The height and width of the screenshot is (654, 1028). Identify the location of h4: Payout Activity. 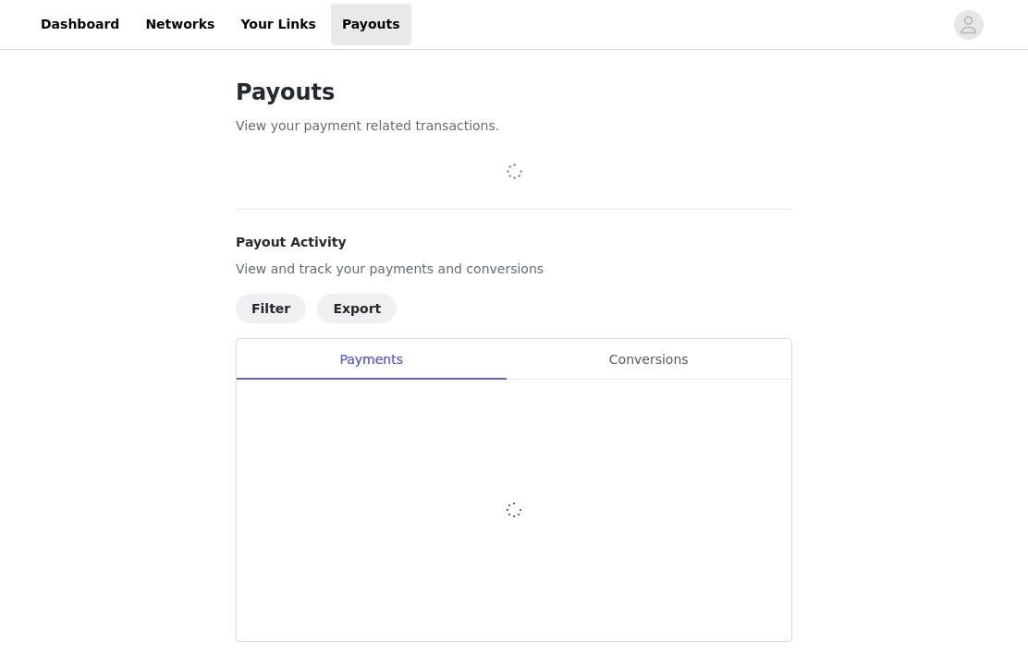
(514, 242).